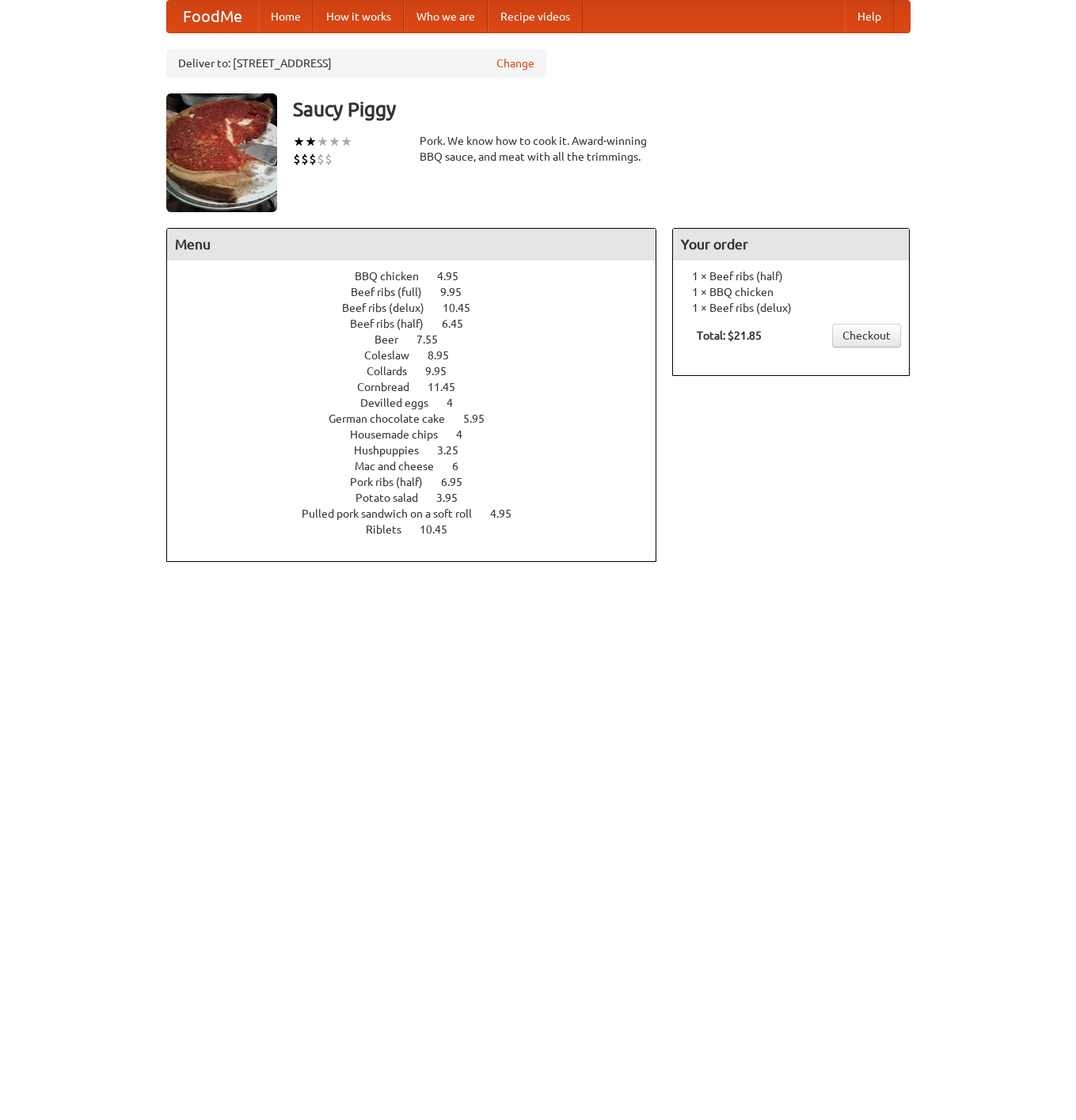  What do you see at coordinates (420, 340) in the screenshot?
I see `a: Beer 7.55` at bounding box center [420, 340].